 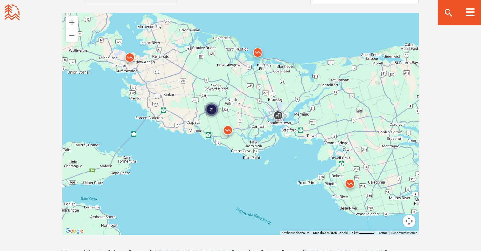 I want to click on span: 5 km, so click(x=355, y=233).